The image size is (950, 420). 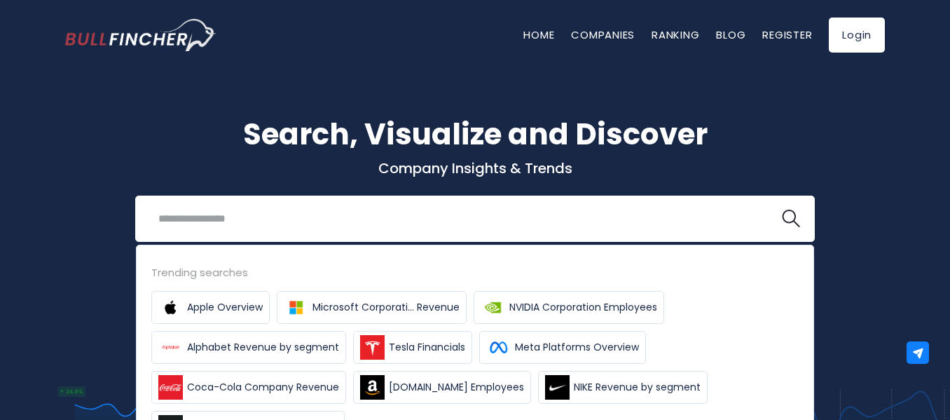 What do you see at coordinates (569, 307) in the screenshot?
I see `a: NVIDIA Corporation Employees` at bounding box center [569, 307].